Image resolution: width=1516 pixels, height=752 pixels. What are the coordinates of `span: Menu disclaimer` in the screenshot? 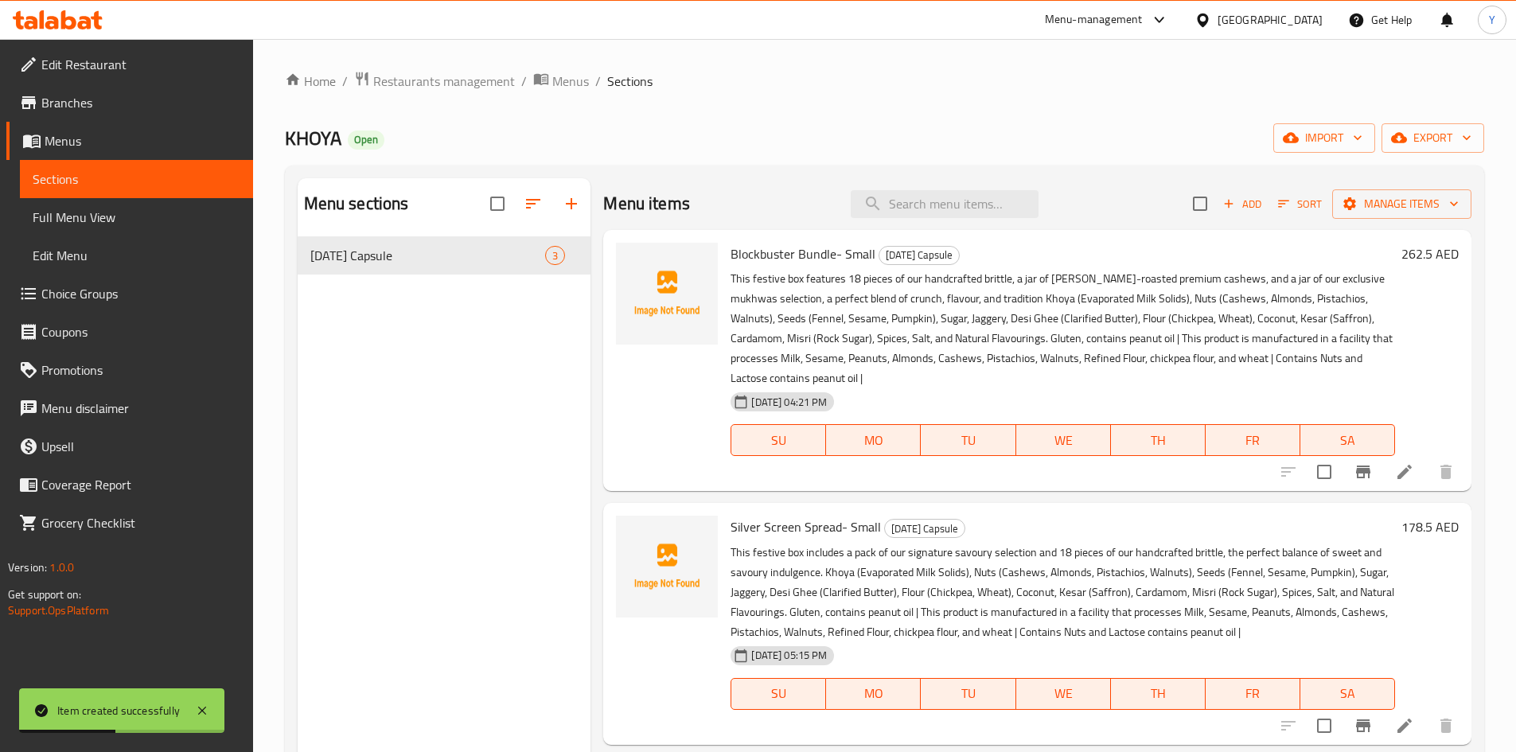 It's located at (141, 408).